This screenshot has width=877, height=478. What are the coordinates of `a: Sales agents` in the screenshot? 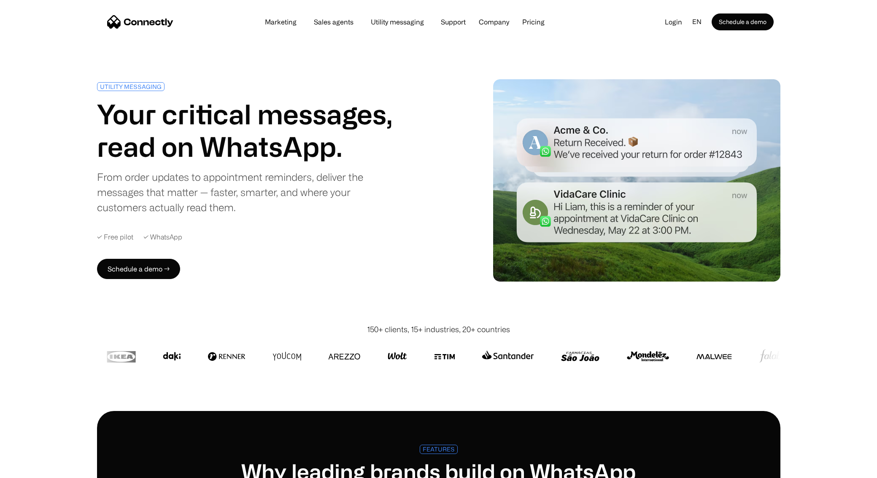 It's located at (333, 22).